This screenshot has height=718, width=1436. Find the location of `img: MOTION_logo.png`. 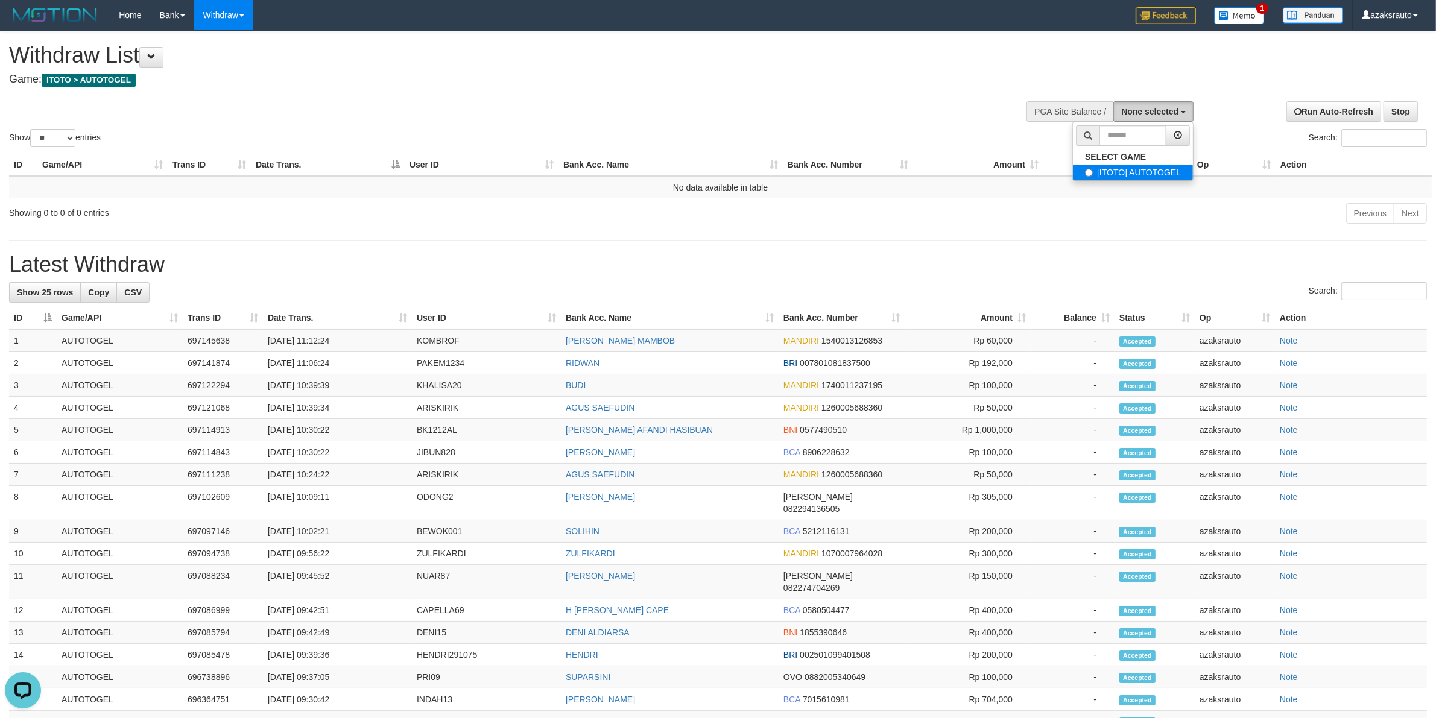

img: MOTION_logo.png is located at coordinates (55, 15).